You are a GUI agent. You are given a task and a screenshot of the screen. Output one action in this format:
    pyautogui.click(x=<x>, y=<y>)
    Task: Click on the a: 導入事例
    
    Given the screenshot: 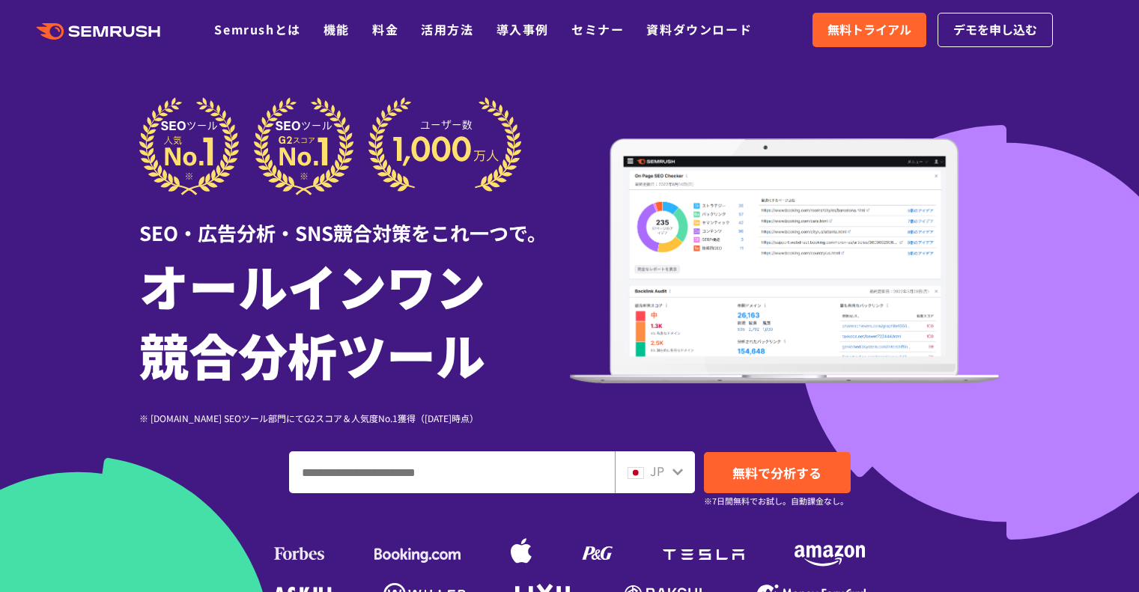 What is the action you would take?
    pyautogui.click(x=523, y=29)
    